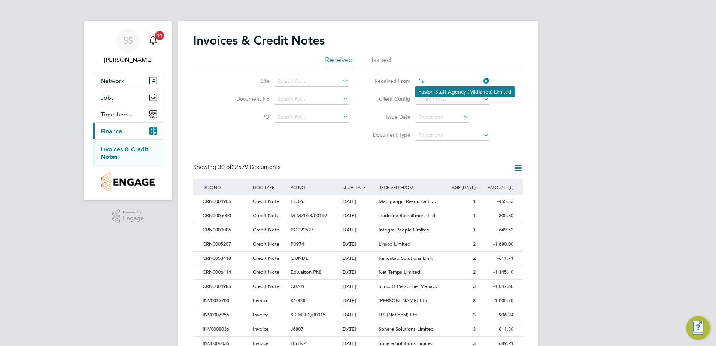 Image resolution: width=716 pixels, height=346 pixels. I want to click on span: Network, so click(112, 80).